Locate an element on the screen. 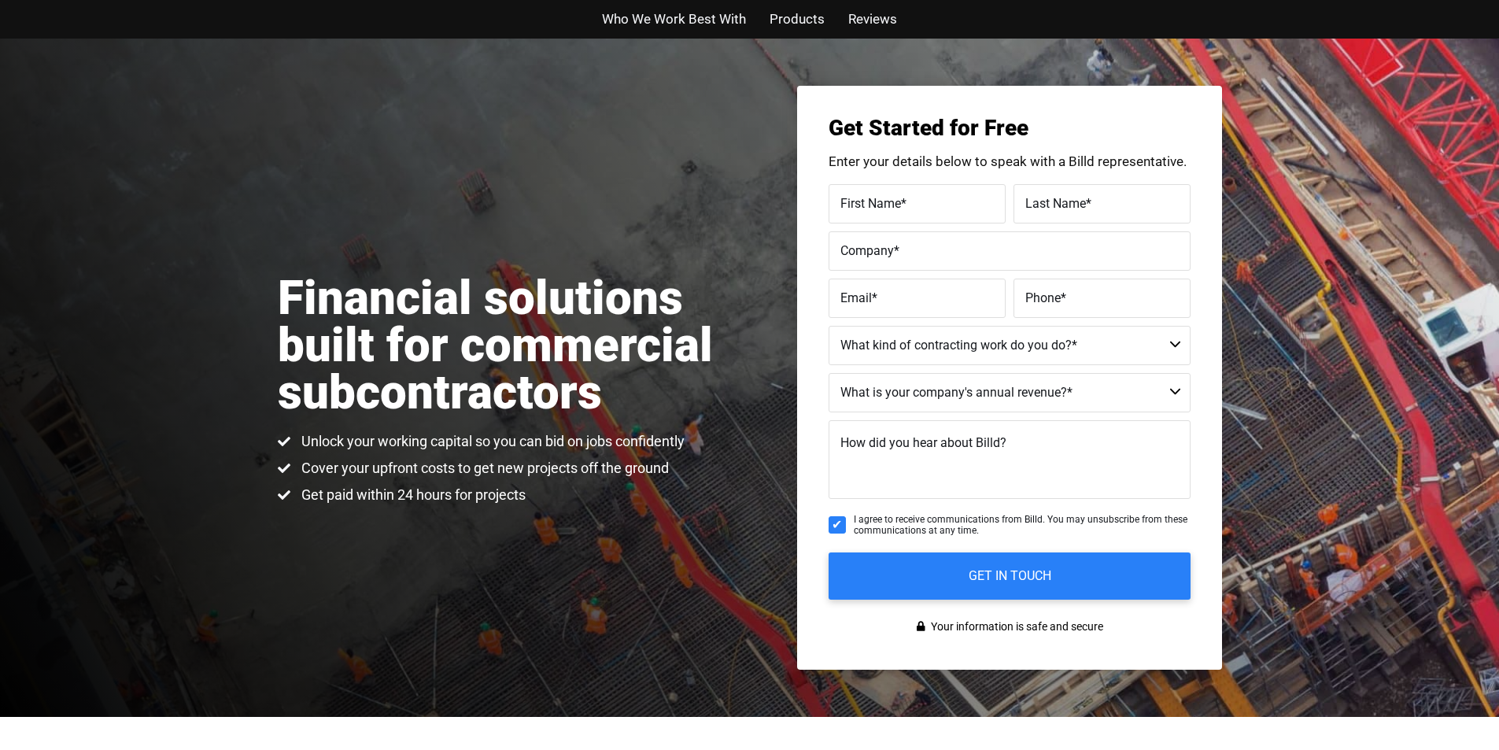 This screenshot has height=750, width=1499. input: GET IN TOUCH is located at coordinates (1009, 576).